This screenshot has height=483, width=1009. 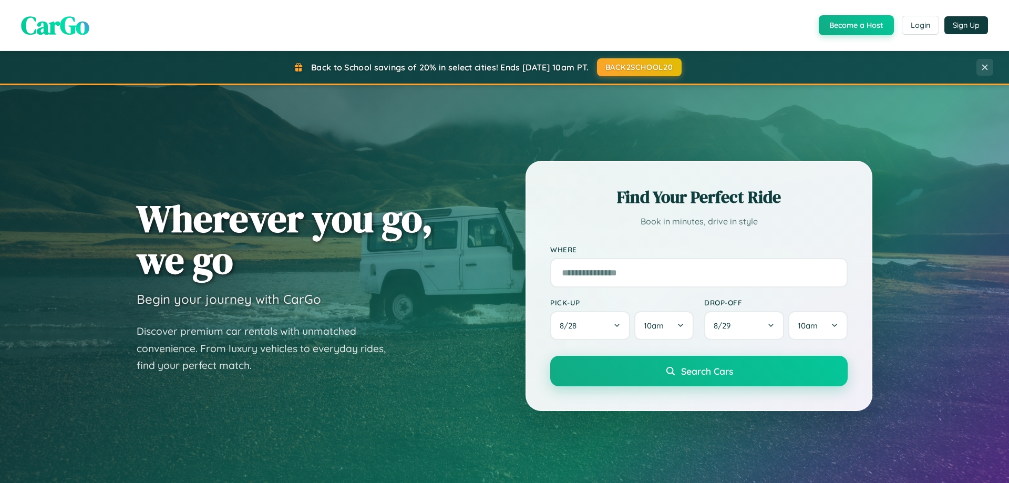 What do you see at coordinates (590, 325) in the screenshot?
I see `button: 8/28` at bounding box center [590, 325].